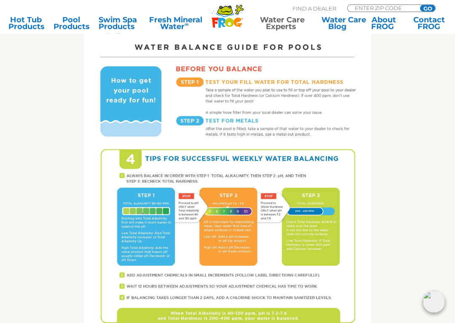 Image resolution: width=455 pixels, height=323 pixels. What do you see at coordinates (283, 23) in the screenshot?
I see `a: Water CareExperts` at bounding box center [283, 23].